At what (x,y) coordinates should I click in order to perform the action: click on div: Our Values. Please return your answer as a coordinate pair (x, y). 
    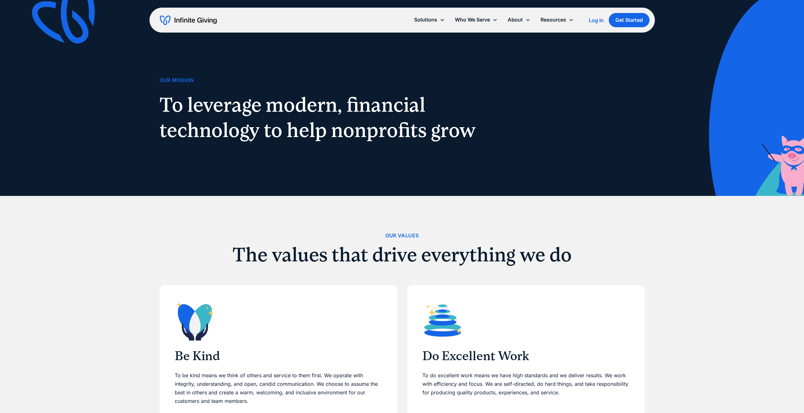
    Looking at the image, I should click on (402, 235).